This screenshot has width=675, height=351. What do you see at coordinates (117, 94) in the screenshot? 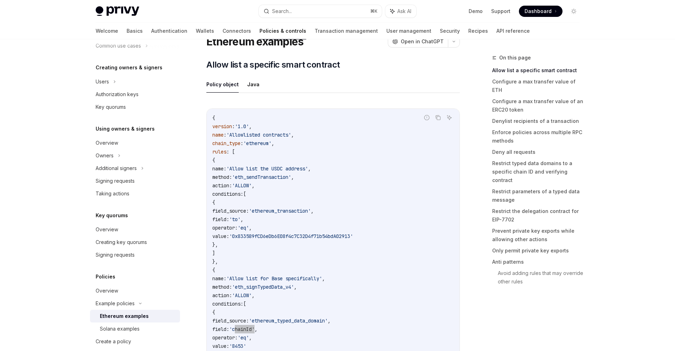
I see `div: Authorization keys` at bounding box center [117, 94].